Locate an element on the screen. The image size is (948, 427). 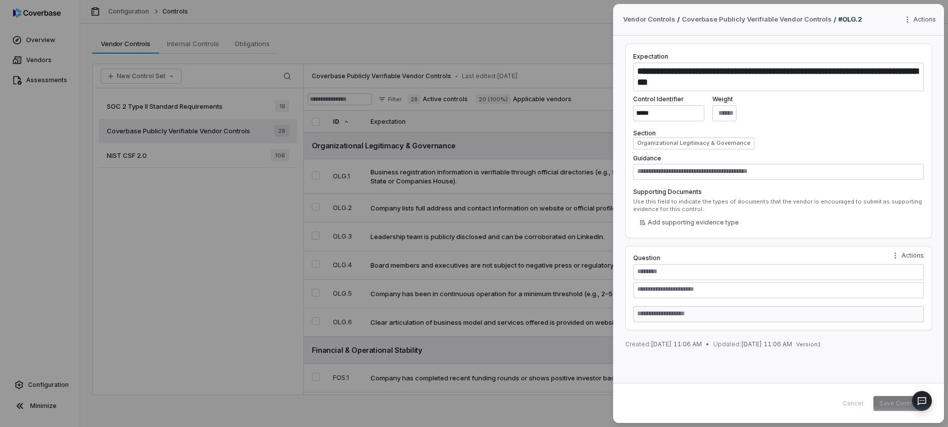
button: Organizational Legitimacy & Governance is located at coordinates (694, 143).